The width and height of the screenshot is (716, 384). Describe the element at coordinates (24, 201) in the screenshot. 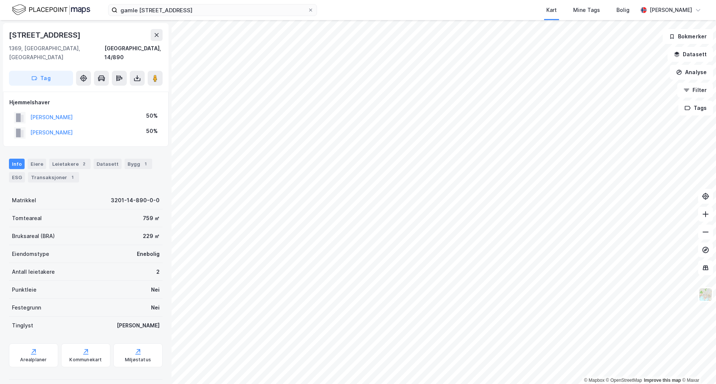

I see `div: Matrikkel` at that location.